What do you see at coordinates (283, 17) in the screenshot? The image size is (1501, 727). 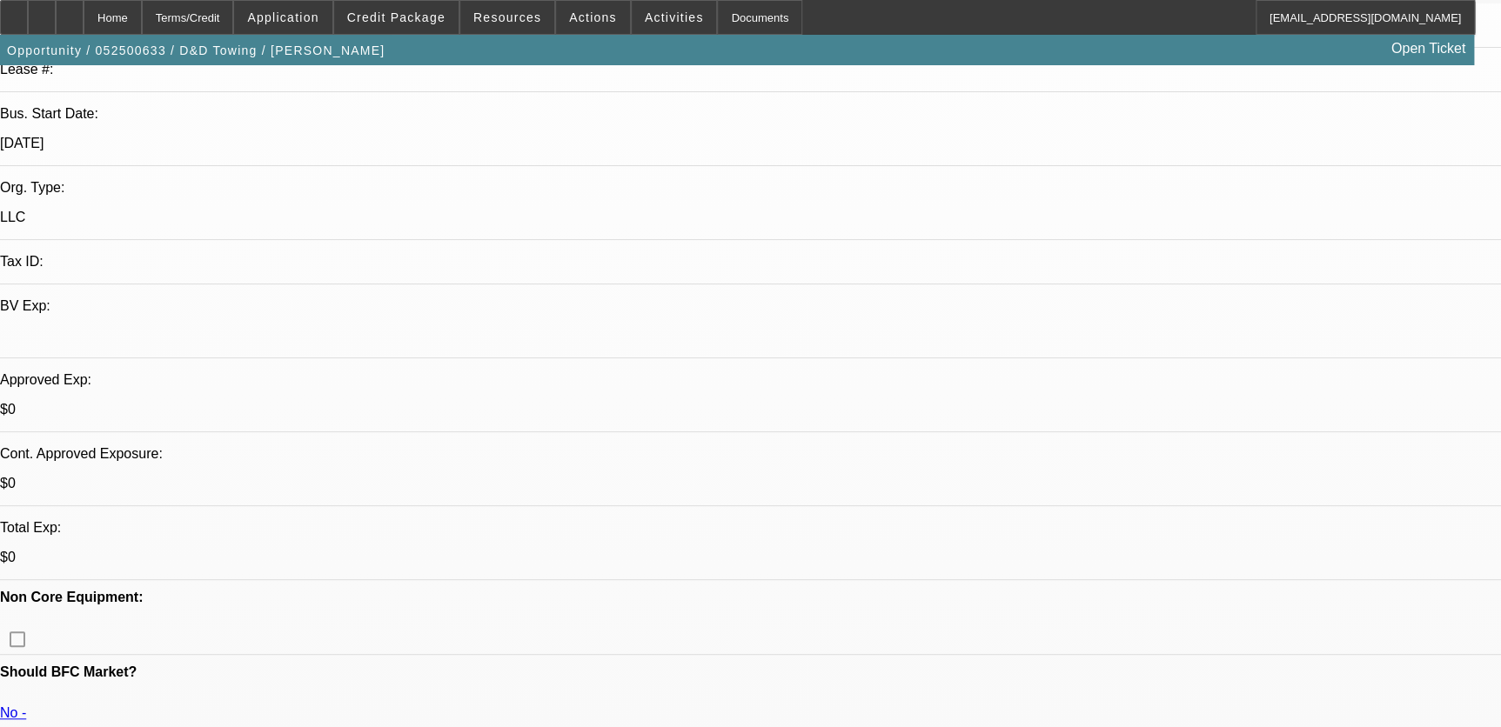 I see `span: Application` at bounding box center [283, 17].